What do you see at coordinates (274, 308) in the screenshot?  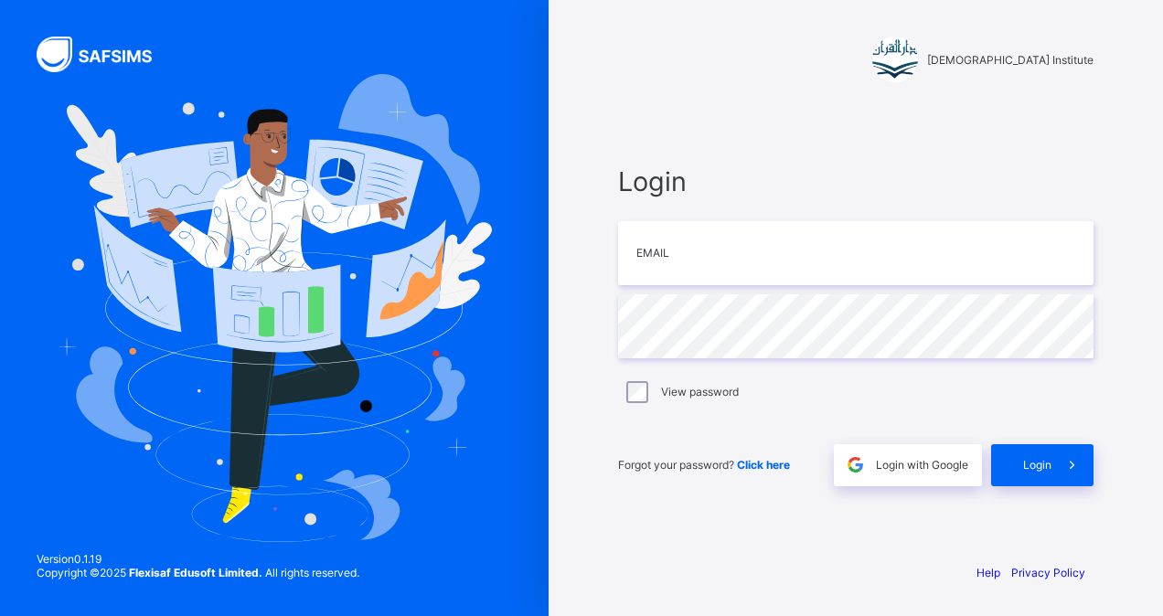 I see `img: Hero Image` at bounding box center [274, 308].